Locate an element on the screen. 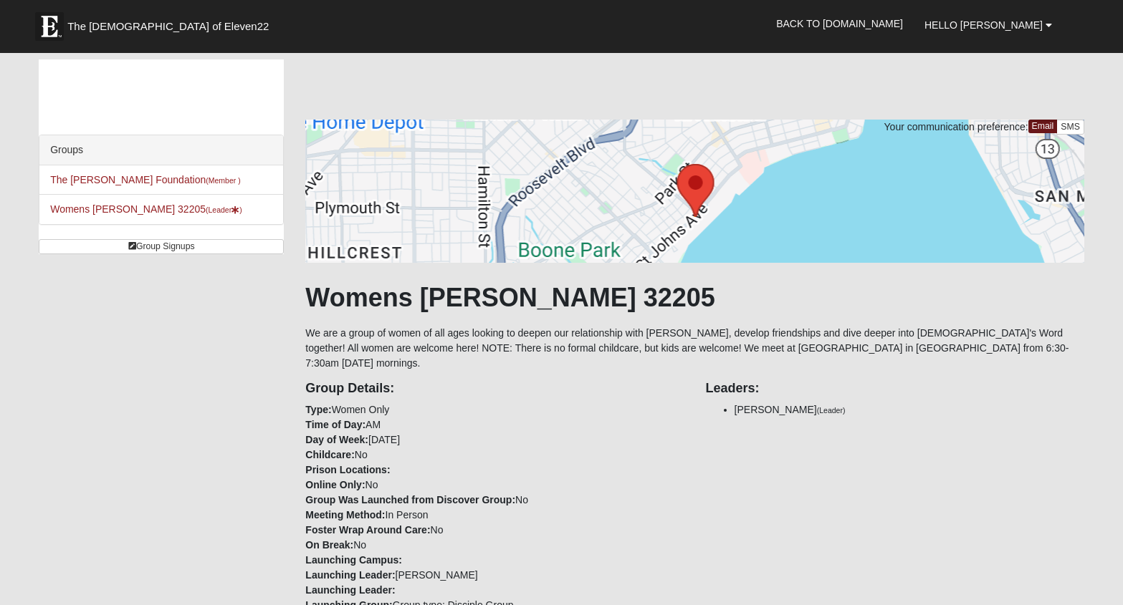 Image resolution: width=1123 pixels, height=605 pixels. strong: Childcare: is located at coordinates (330, 455).